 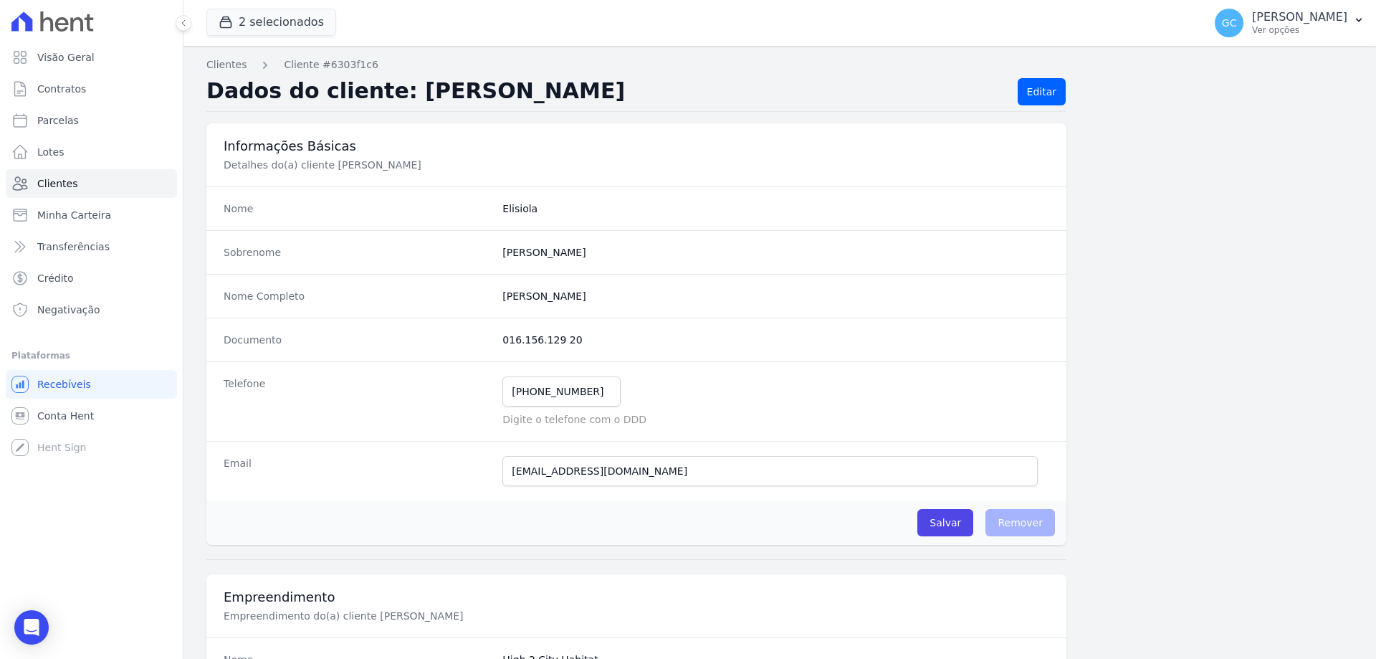 What do you see at coordinates (357, 340) in the screenshot?
I see `dt: Documento` at bounding box center [357, 340].